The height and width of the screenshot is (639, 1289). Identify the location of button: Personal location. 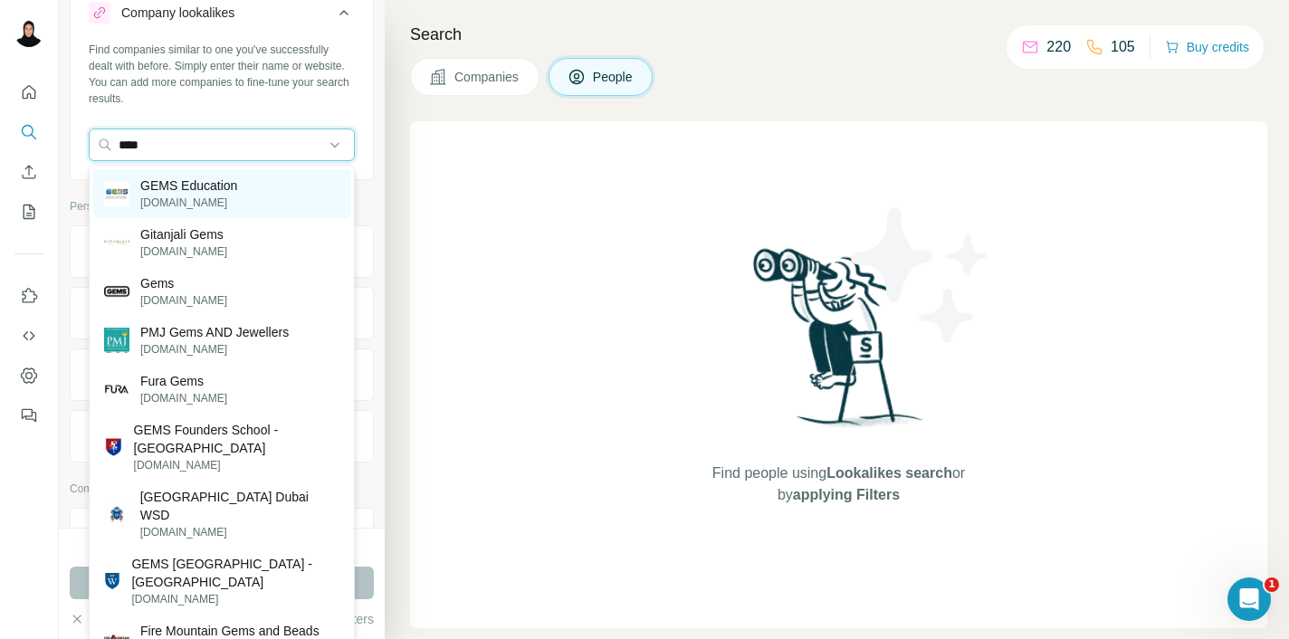
(222, 436).